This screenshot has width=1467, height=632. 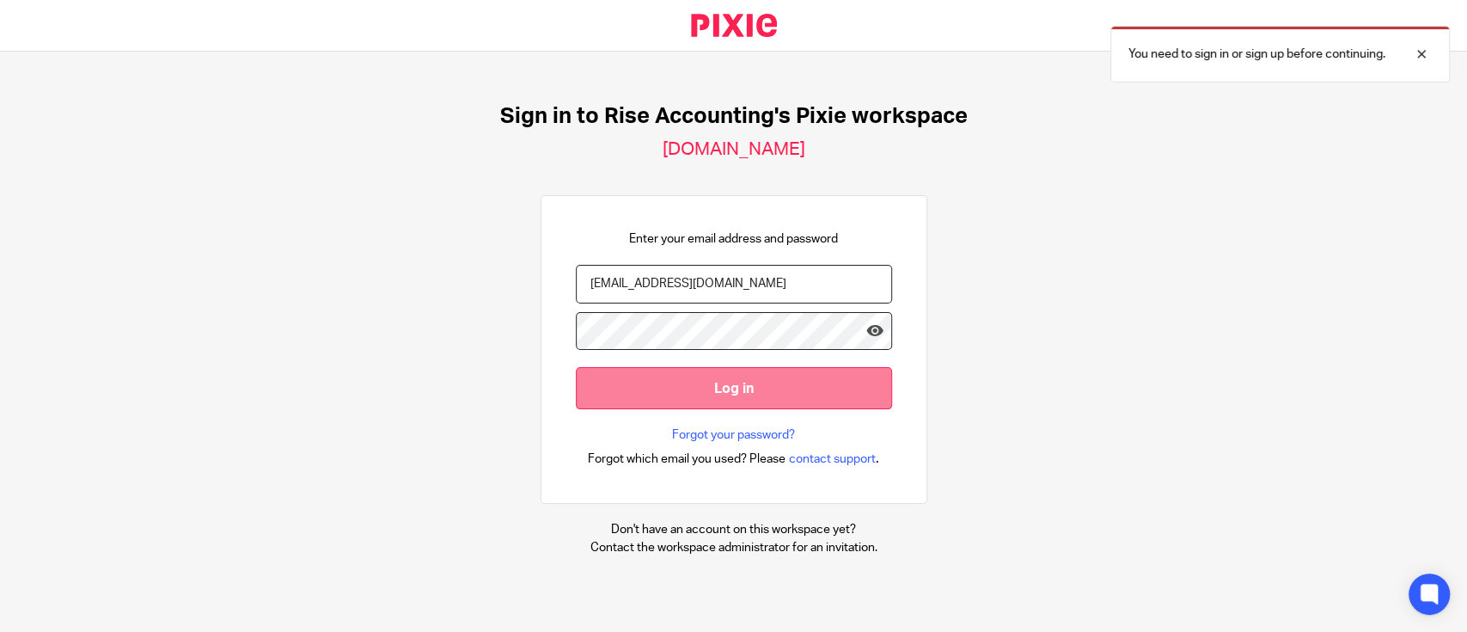 What do you see at coordinates (734, 529) in the screenshot?
I see `p: Don't have an account on this workspace yet?` at bounding box center [734, 529].